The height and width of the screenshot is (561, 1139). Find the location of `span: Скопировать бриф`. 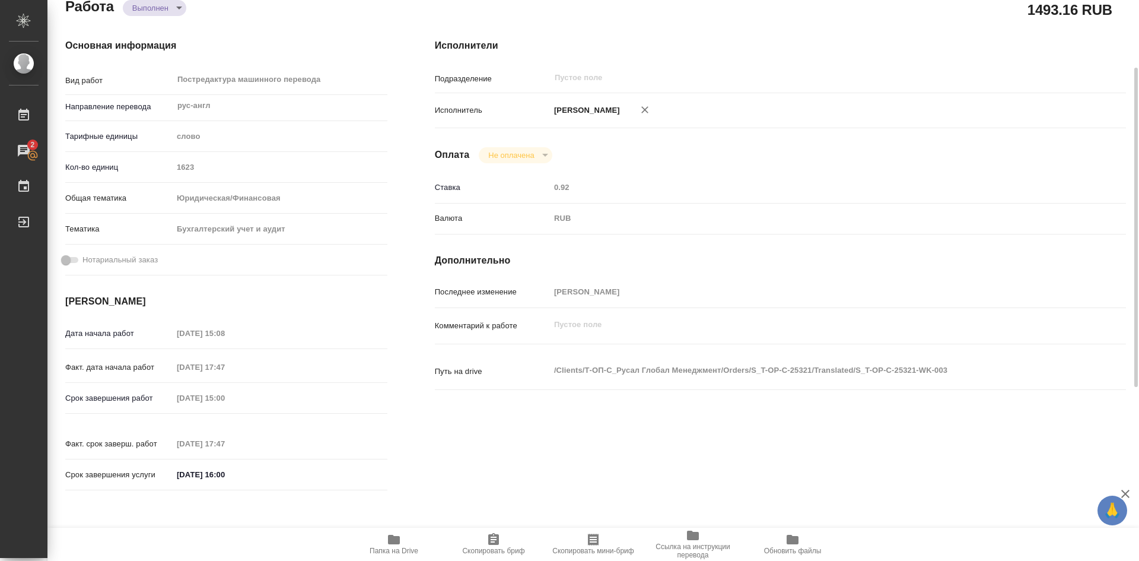

span: Скопировать бриф is located at coordinates (493, 550).